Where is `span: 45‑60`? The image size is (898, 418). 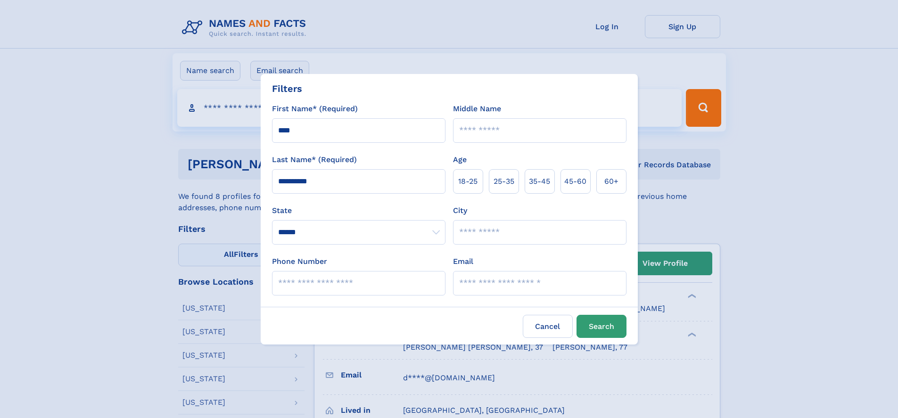 span: 45‑60 is located at coordinates (575, 182).